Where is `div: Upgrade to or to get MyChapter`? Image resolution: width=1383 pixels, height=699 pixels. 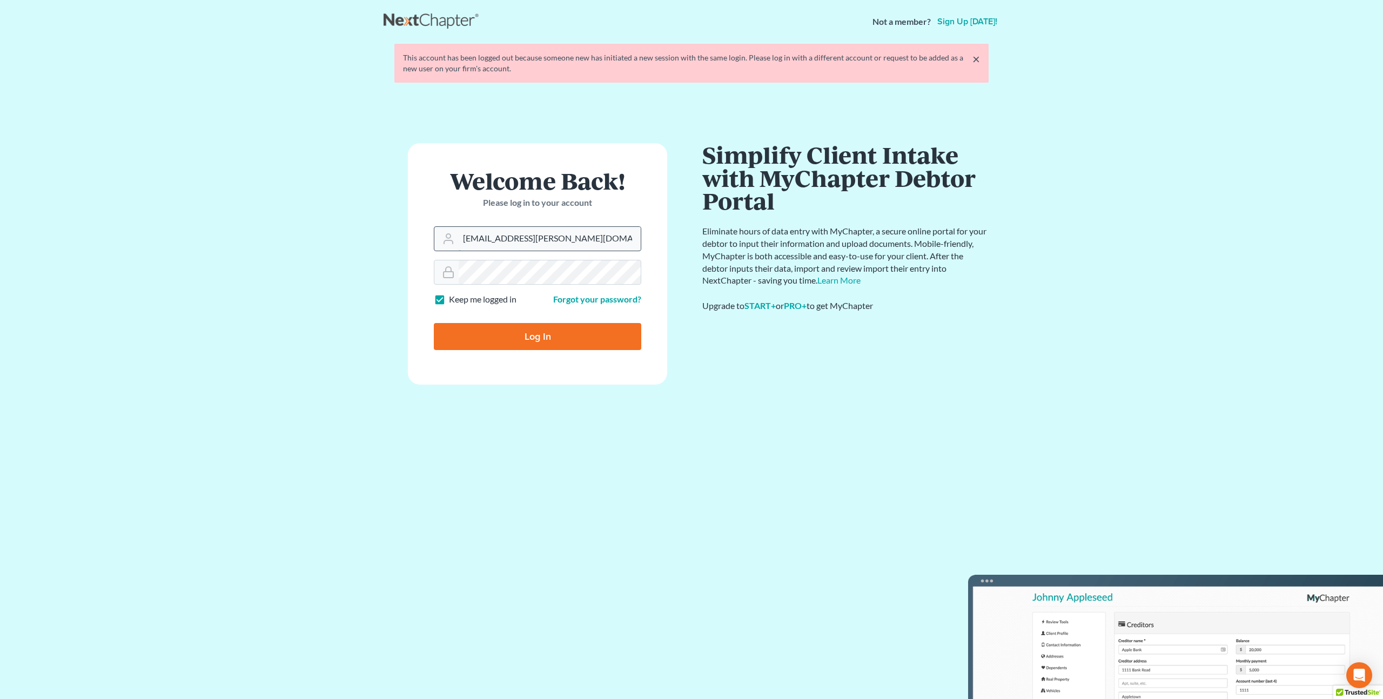 div: Upgrade to or to get MyChapter is located at coordinates (845, 306).